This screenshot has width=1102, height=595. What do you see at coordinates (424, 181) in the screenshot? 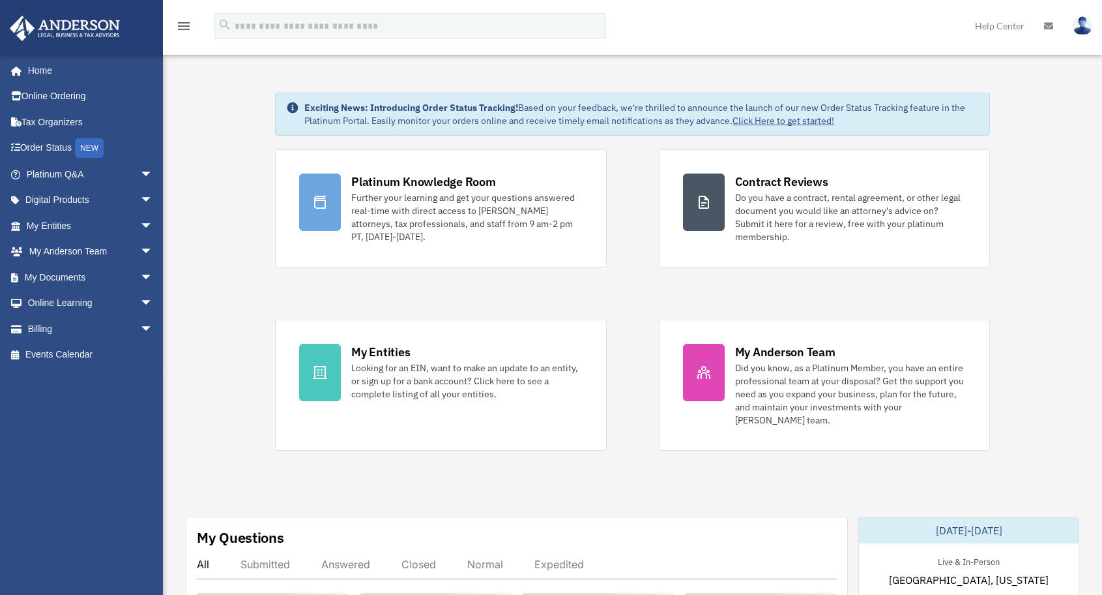
I see `div: Platinum Knowledge Room` at bounding box center [424, 181].